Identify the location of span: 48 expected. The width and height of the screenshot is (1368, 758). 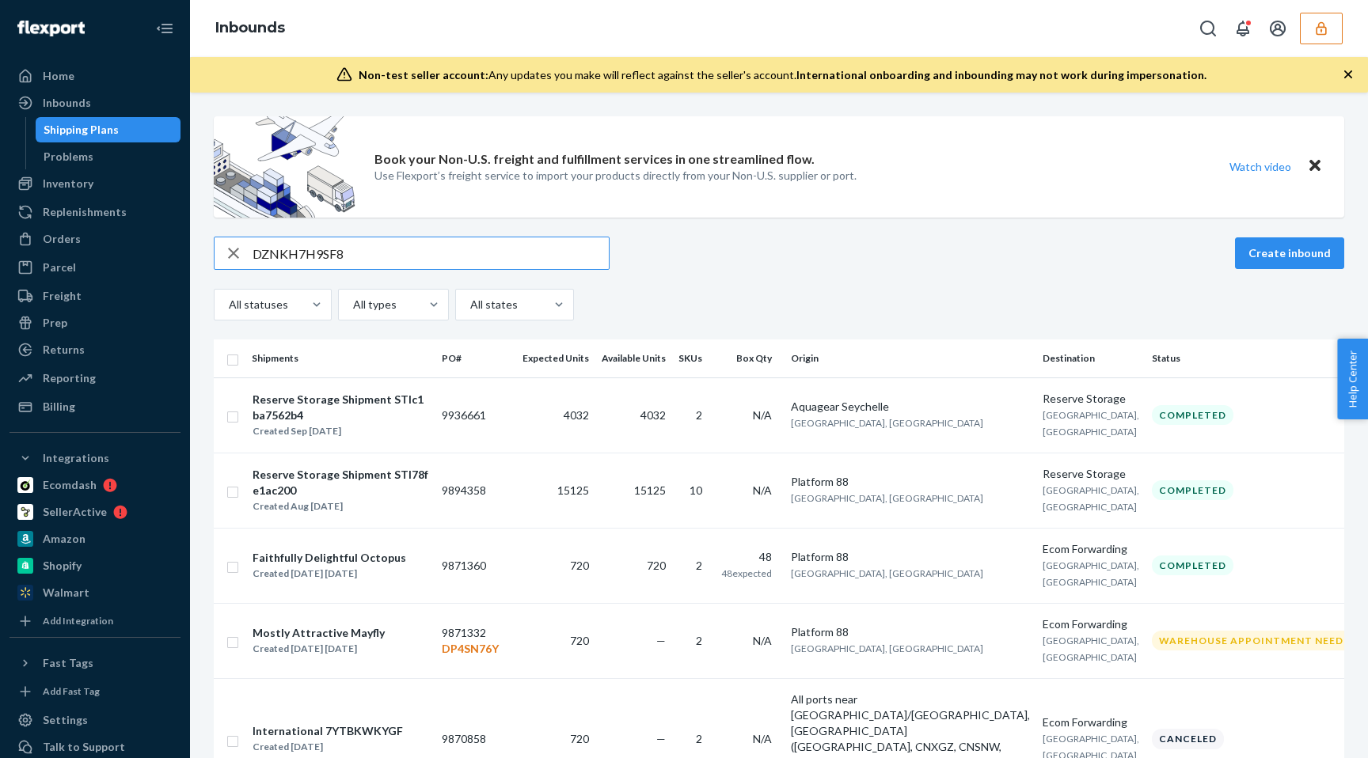
(746, 573).